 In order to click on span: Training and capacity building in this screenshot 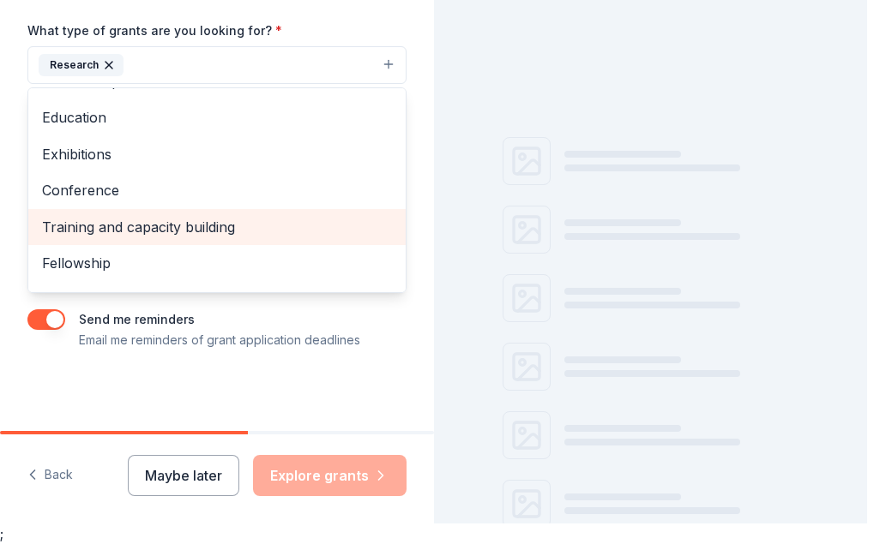, I will do `click(217, 227)`.